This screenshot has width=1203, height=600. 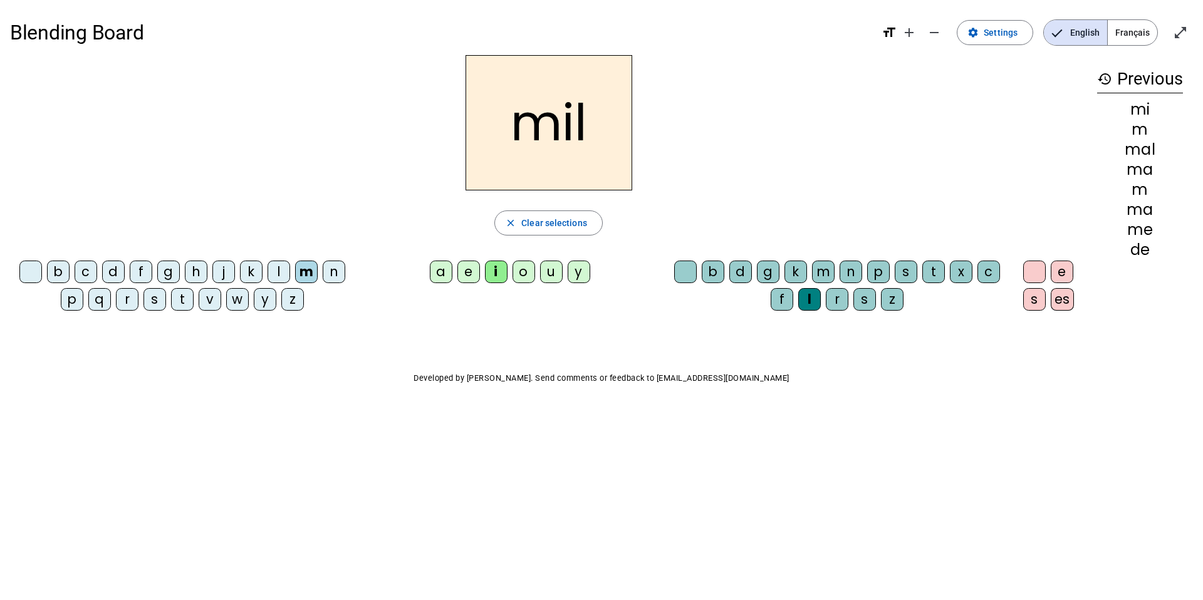 What do you see at coordinates (237, 299) in the screenshot?
I see `div: w` at bounding box center [237, 299].